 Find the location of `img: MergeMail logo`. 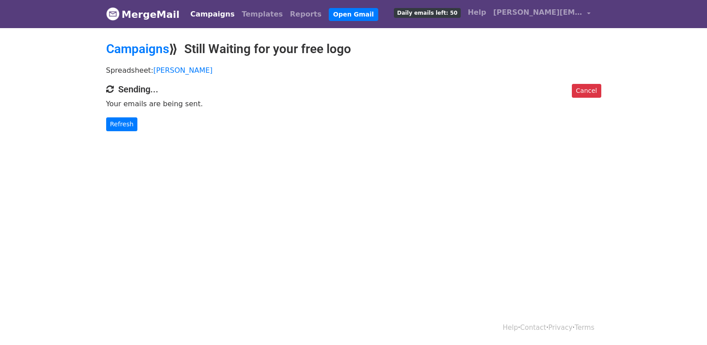

img: MergeMail logo is located at coordinates (113, 14).